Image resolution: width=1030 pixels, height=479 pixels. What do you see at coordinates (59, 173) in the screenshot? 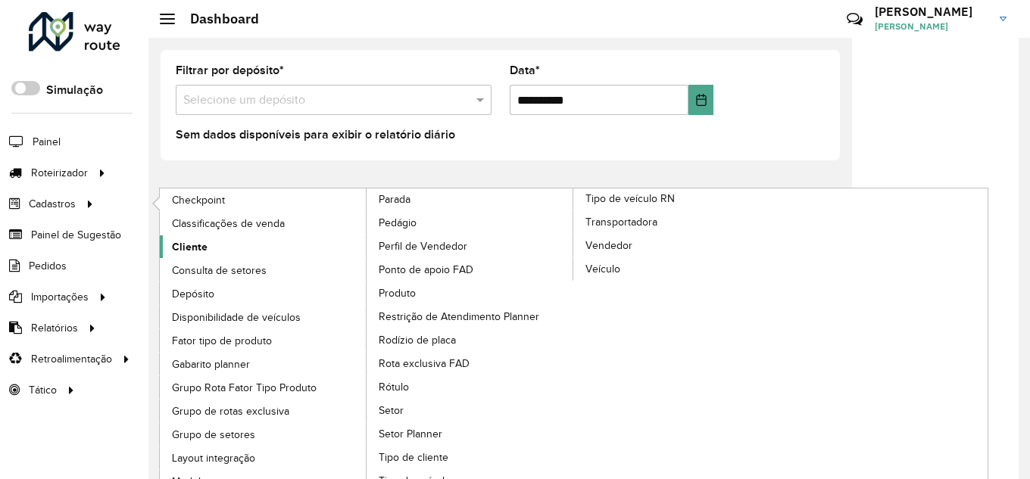
I see `span: Roteirizador` at bounding box center [59, 173].